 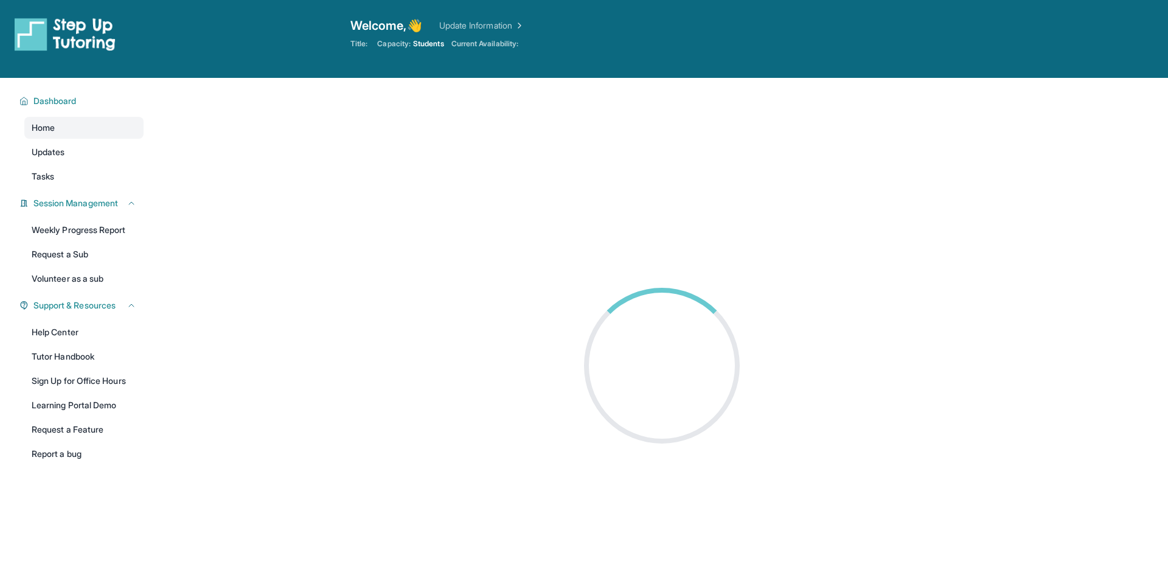 What do you see at coordinates (428, 44) in the screenshot?
I see `span: Students` at bounding box center [428, 44].